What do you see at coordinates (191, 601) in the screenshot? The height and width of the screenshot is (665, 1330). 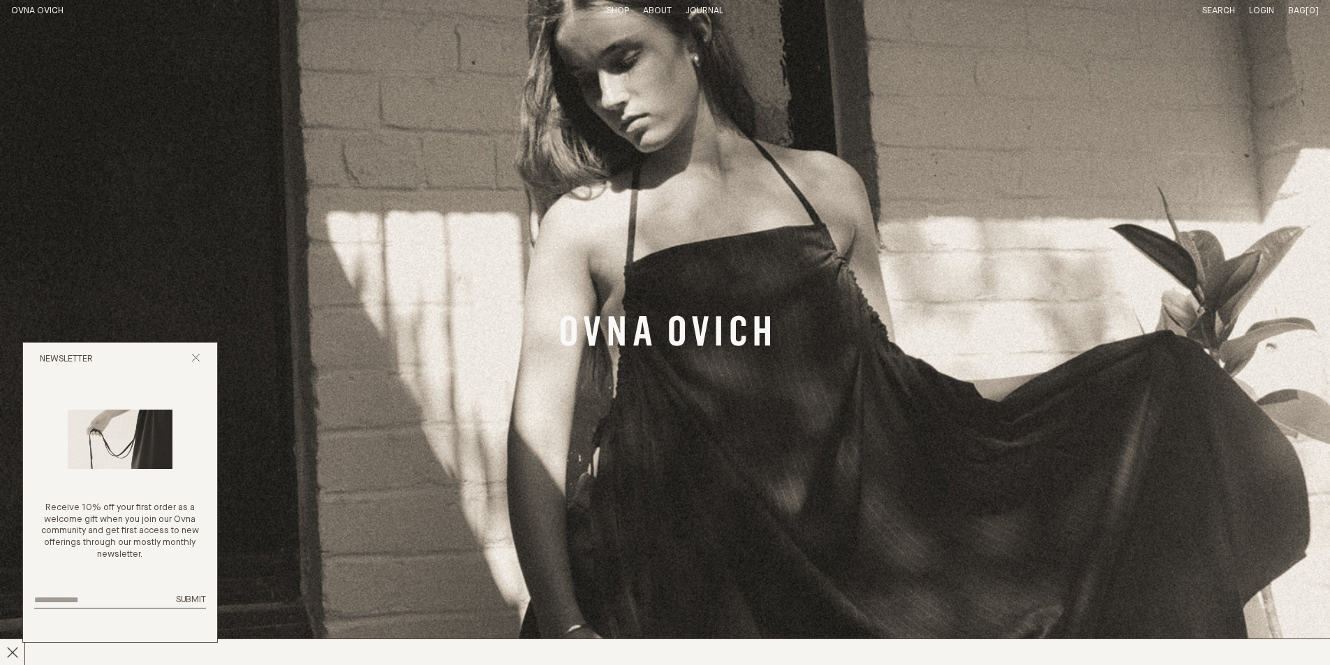 I see `button: Submit` at bounding box center [191, 601].